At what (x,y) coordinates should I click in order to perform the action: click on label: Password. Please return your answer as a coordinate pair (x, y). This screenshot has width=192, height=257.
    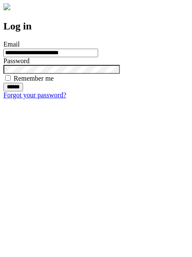
    Looking at the image, I should click on (16, 61).